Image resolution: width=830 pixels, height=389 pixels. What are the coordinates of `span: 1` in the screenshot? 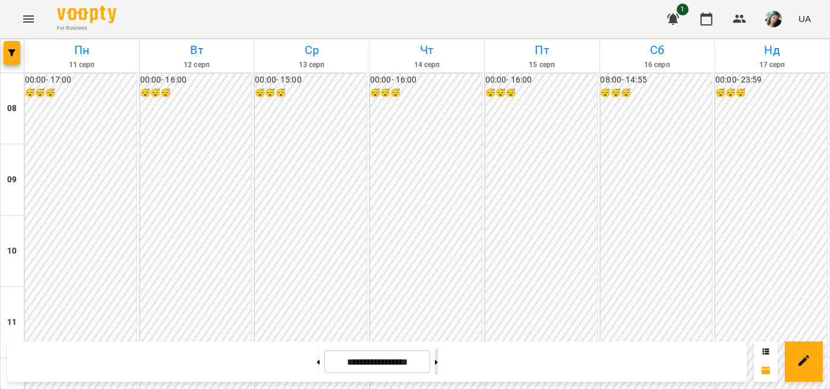 It's located at (683, 10).